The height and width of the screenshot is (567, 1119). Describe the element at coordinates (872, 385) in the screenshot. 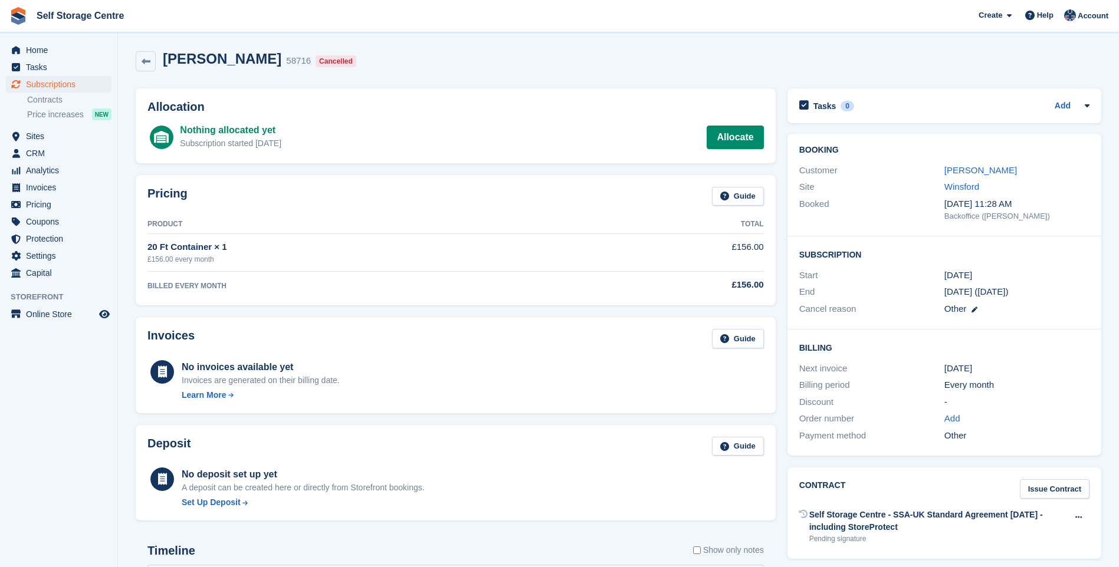

I see `div: Billing period` at that location.